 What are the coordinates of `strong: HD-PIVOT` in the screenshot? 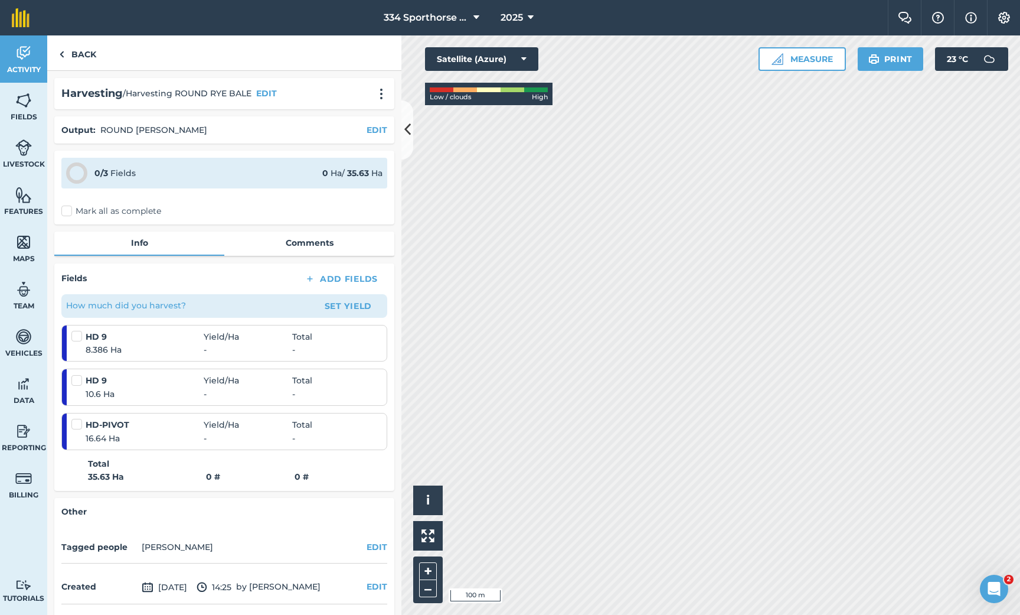 It's located at (145, 425).